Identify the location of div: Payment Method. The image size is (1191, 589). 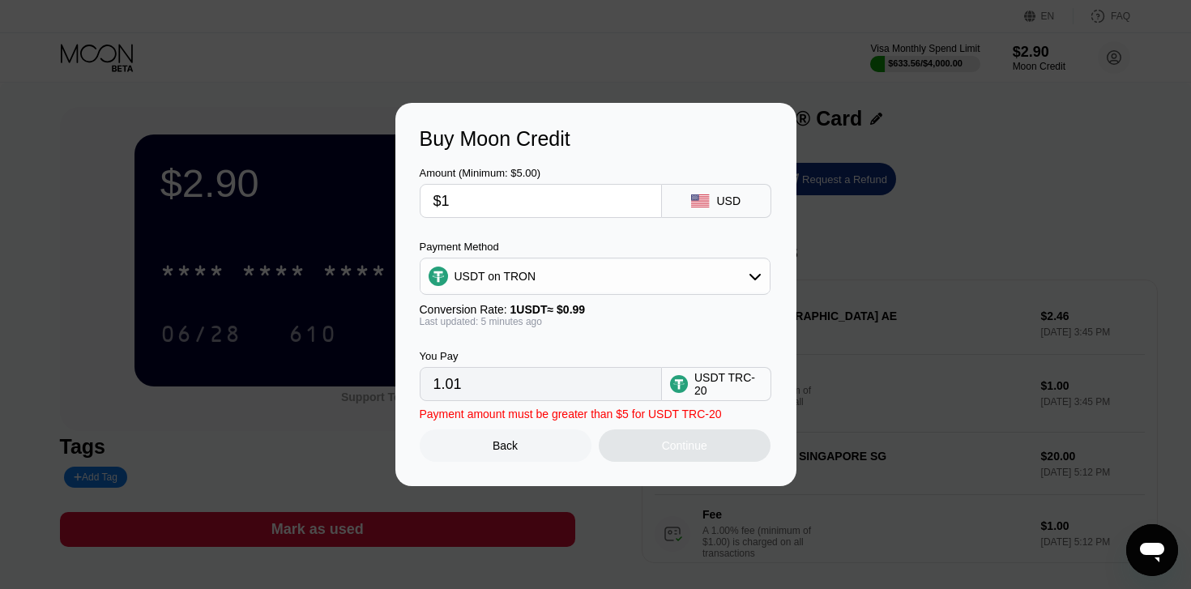
(595, 246).